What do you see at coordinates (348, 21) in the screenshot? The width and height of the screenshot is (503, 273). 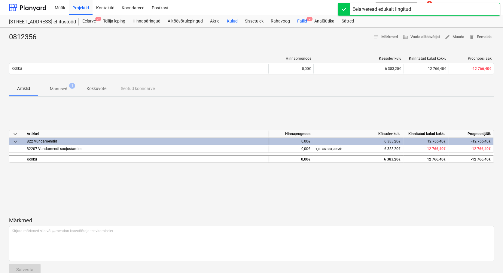 I see `a: Sätted` at bounding box center [348, 21].